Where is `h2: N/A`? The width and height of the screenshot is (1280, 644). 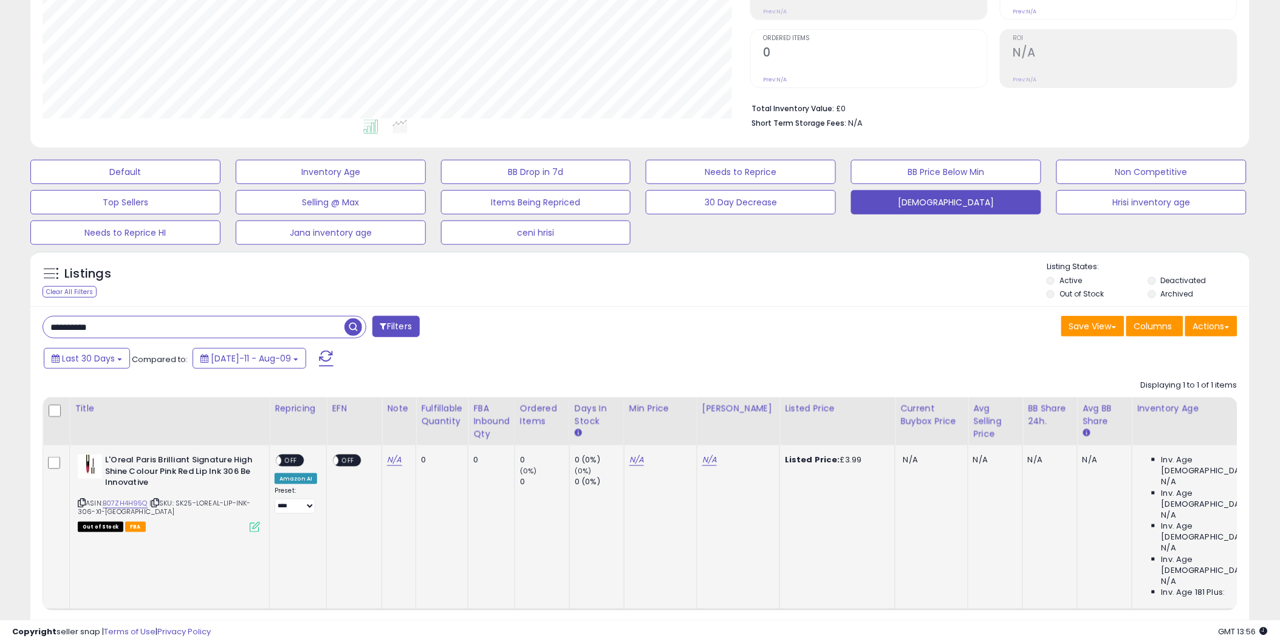 h2: N/A is located at coordinates (1125, 53).